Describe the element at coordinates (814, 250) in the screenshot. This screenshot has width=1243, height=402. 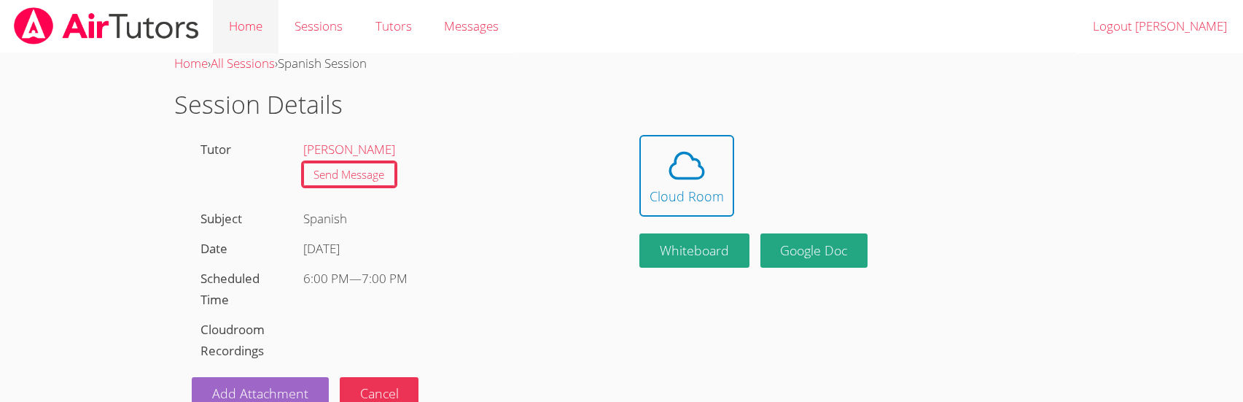
I see `a: Google Doc` at that location.